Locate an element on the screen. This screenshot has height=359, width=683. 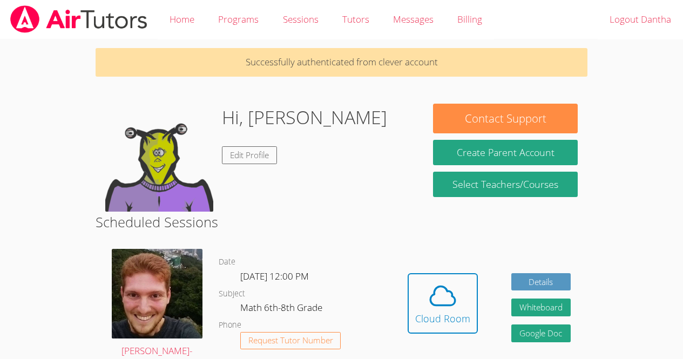
span: Messages is located at coordinates (413, 19).